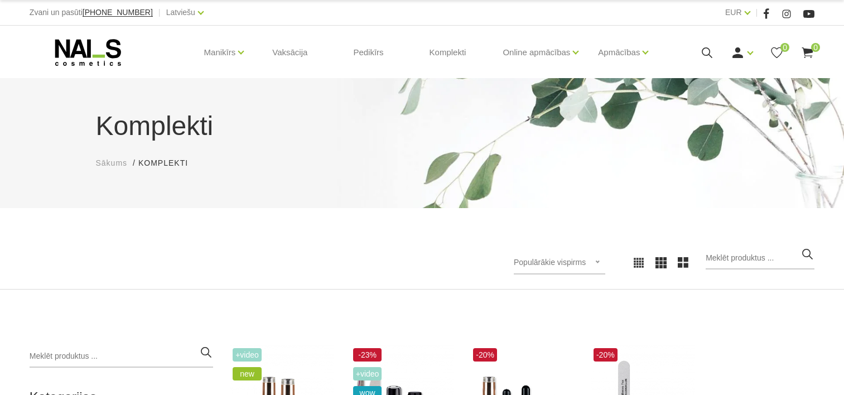 The image size is (844, 395). I want to click on h1: Komplekti, so click(422, 126).